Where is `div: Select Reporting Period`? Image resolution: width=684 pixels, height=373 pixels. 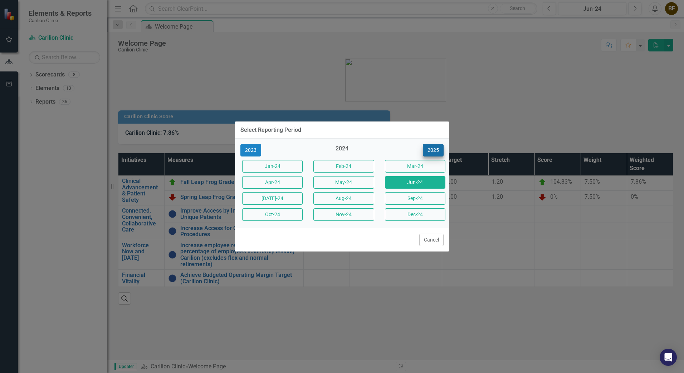
div: Select Reporting Period is located at coordinates (271, 130).